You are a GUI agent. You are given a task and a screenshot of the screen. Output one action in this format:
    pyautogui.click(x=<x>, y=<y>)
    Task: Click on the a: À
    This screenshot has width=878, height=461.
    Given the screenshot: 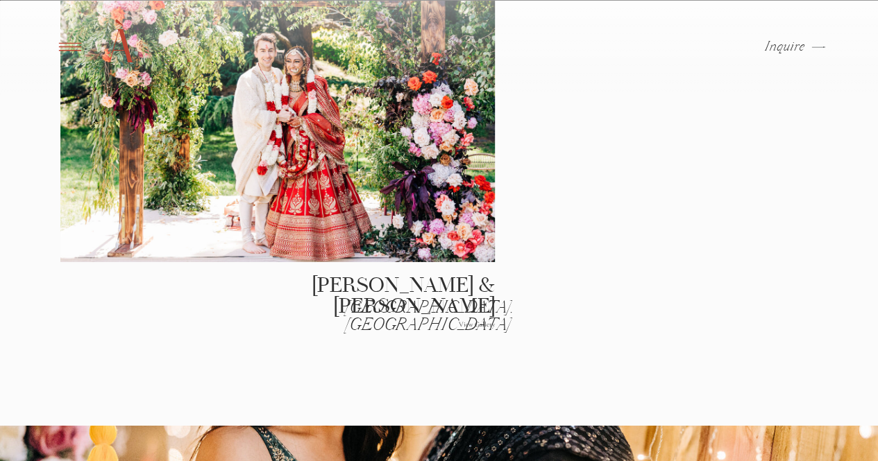 What is the action you would take?
    pyautogui.click(x=120, y=46)
    